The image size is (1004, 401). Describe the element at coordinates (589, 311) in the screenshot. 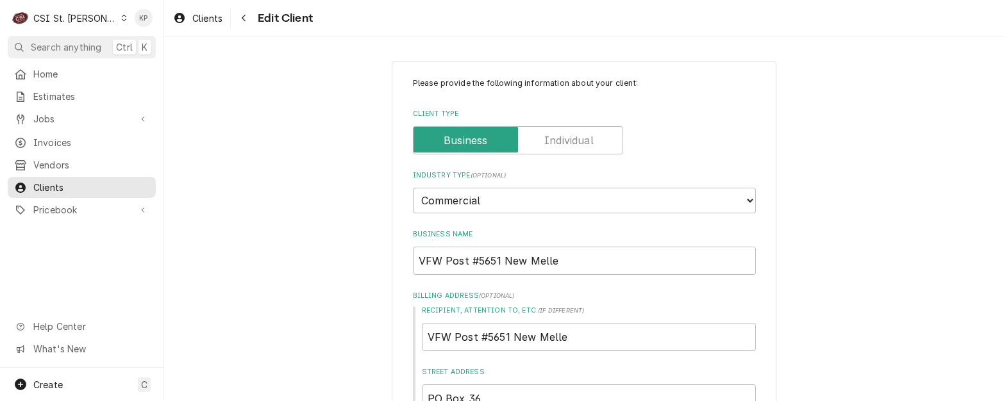

I see `label: Recipient, Attention To, etc.` at that location.